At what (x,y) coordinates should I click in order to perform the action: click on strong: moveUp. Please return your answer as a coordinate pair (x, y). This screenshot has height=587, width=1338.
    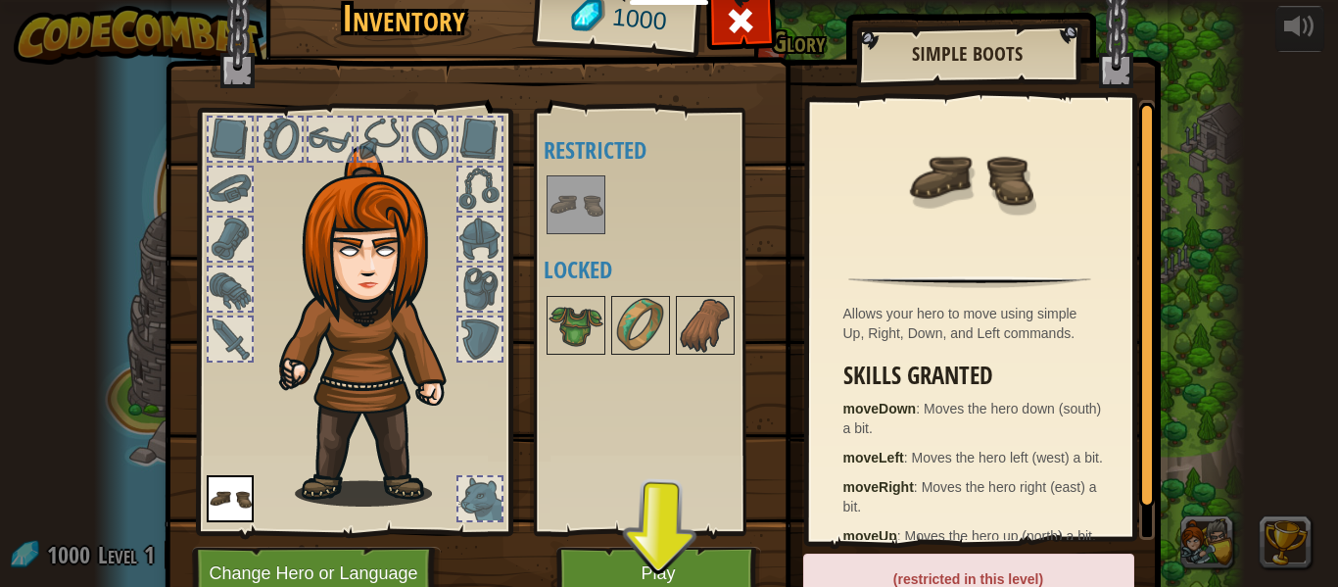
    Looking at the image, I should click on (870, 536).